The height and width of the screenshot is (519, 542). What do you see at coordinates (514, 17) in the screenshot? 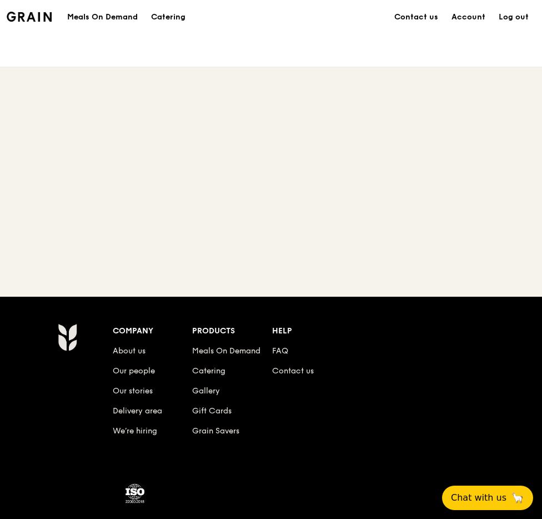
I see `a: Log out` at bounding box center [514, 17].